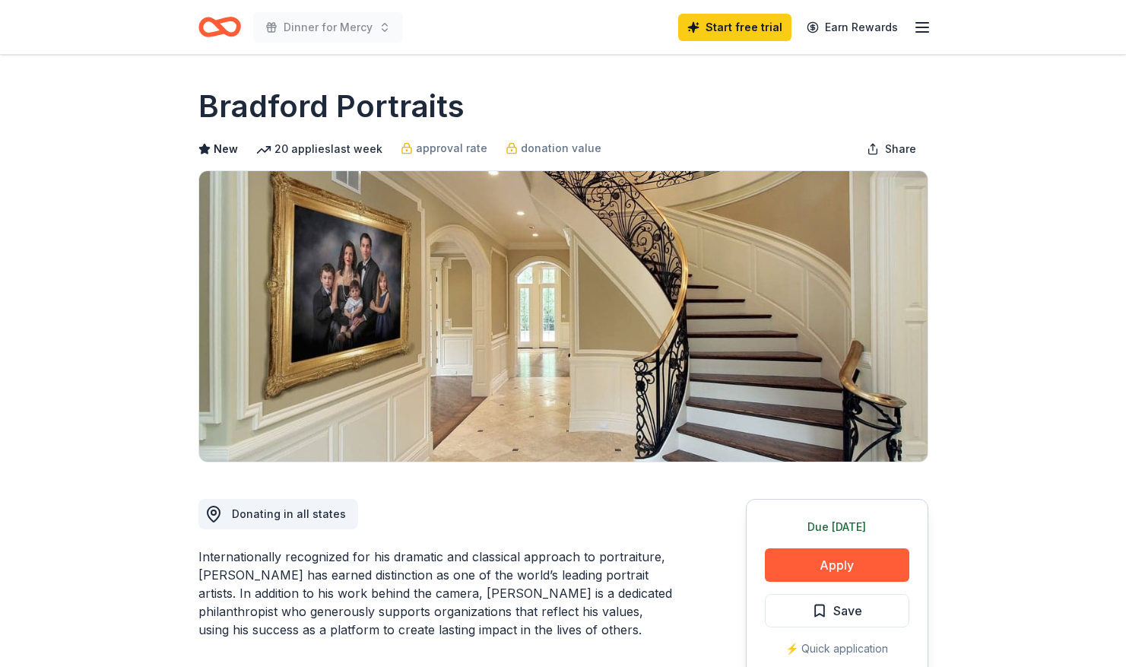 This screenshot has height=667, width=1126. What do you see at coordinates (837, 611) in the screenshot?
I see `button: Save` at bounding box center [837, 611].